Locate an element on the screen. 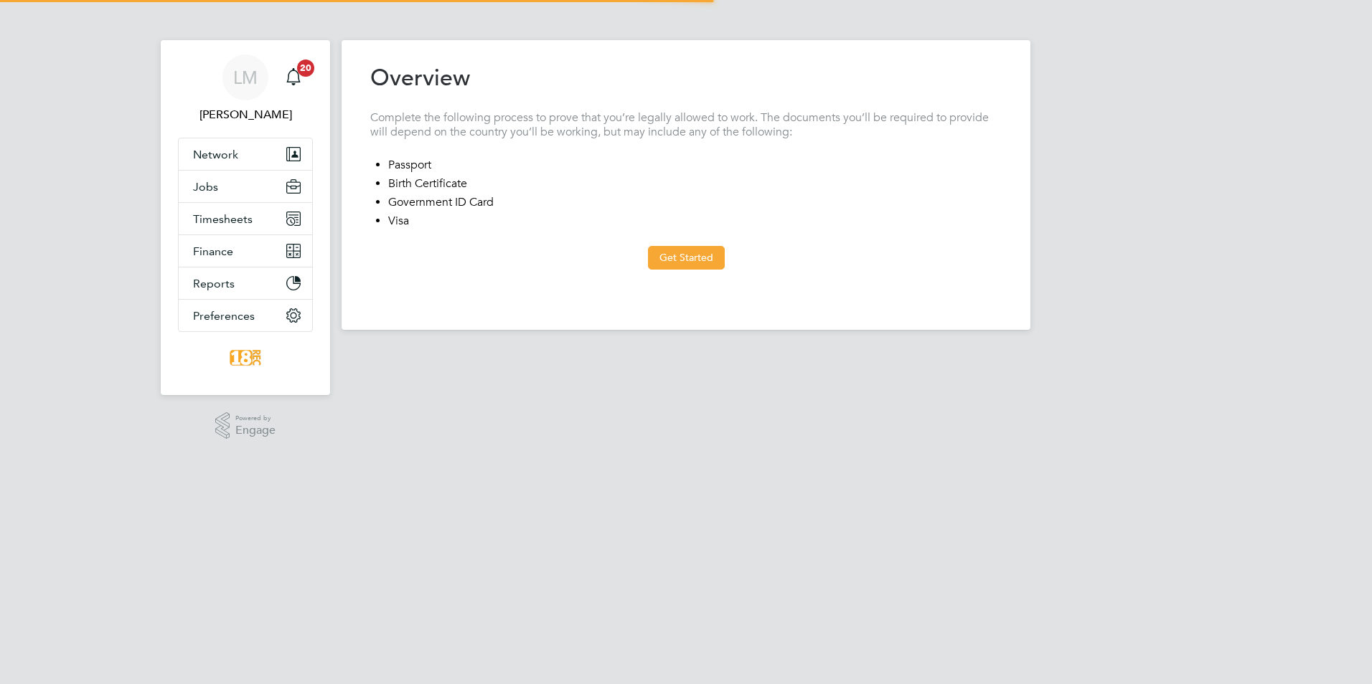 Image resolution: width=1372 pixels, height=684 pixels. a: Powered byEngage is located at coordinates (245, 426).